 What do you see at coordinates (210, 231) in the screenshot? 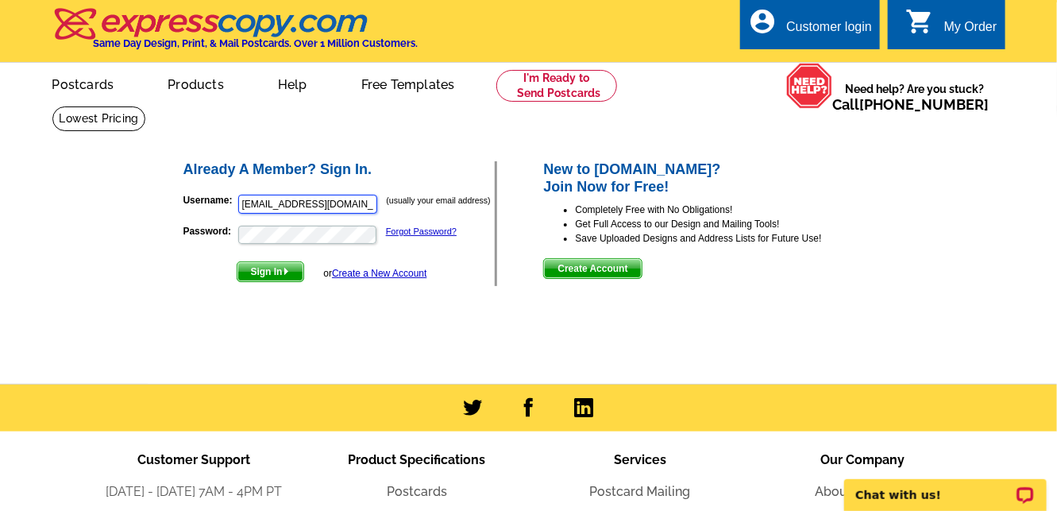
I see `label: Password:` at bounding box center [210, 231].